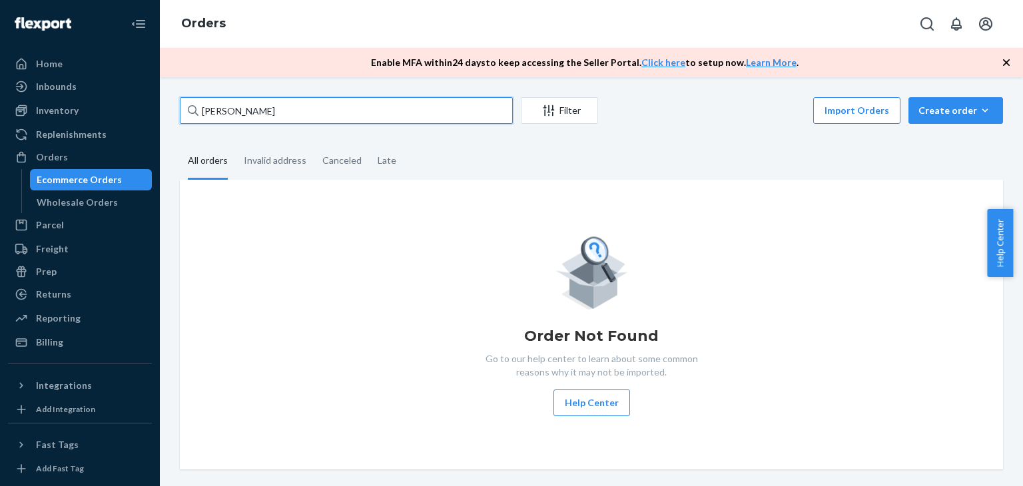 The height and width of the screenshot is (486, 1023). What do you see at coordinates (346, 111) in the screenshot?
I see `input: Search orders` at bounding box center [346, 111].